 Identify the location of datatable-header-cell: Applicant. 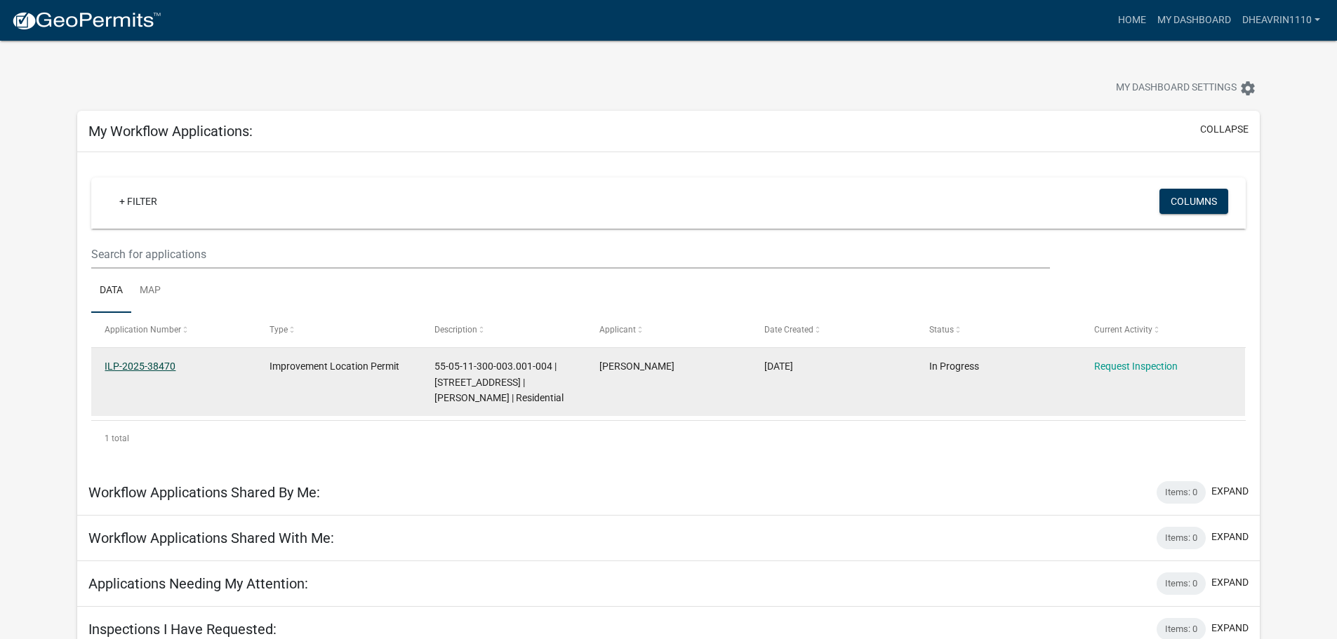
(668, 330).